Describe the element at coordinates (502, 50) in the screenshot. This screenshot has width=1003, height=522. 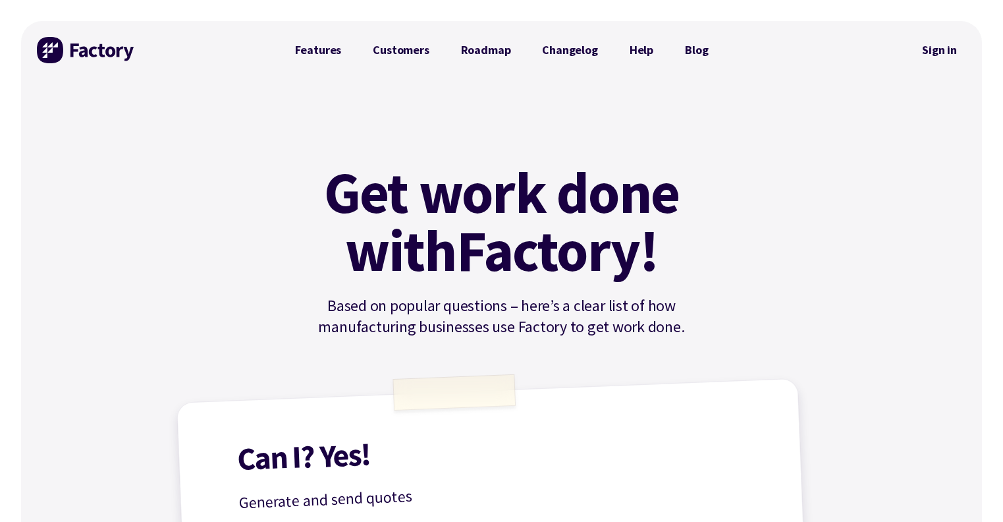
I see `nav: Primary Navigation` at that location.